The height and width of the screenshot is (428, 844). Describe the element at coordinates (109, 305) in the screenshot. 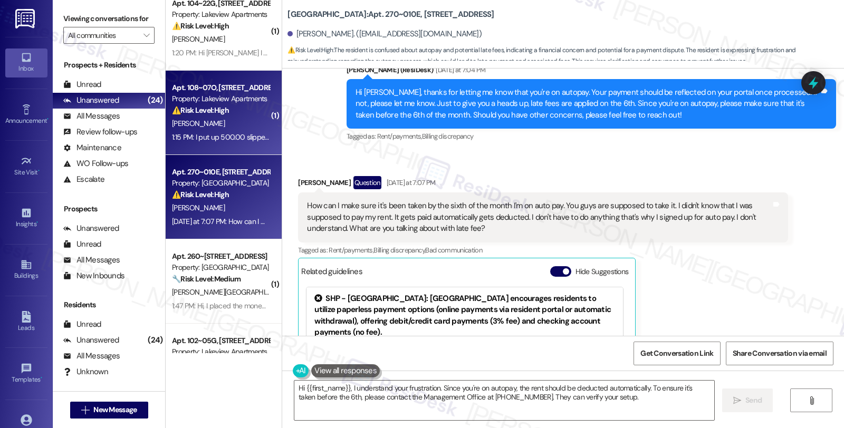

I see `div: Residents` at that location.